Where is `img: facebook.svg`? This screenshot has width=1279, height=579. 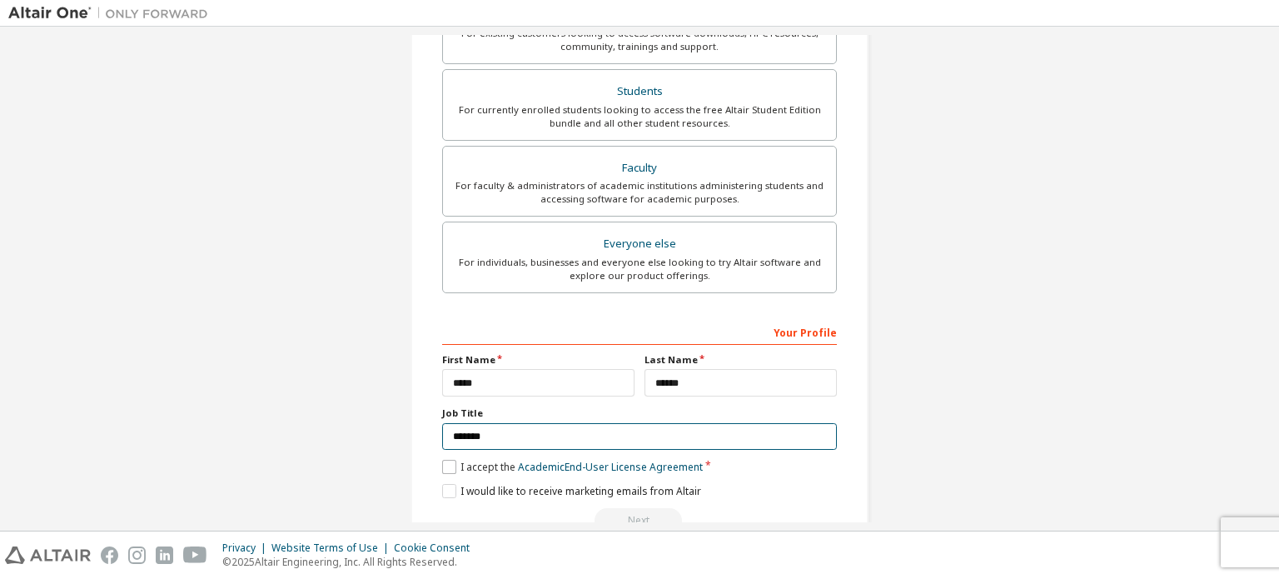 img: facebook.svg is located at coordinates (109, 555).